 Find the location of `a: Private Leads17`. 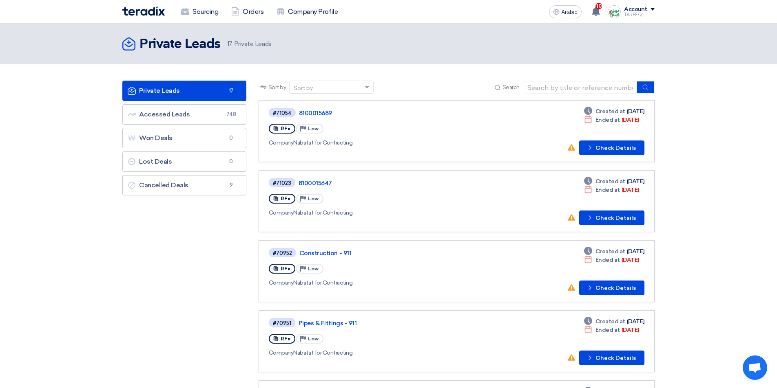

a: Private Leads17 is located at coordinates (184, 91).